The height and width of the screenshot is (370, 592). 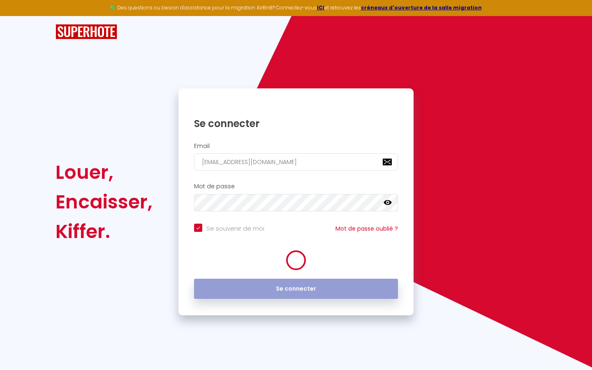 I want to click on h2: Email, so click(x=296, y=146).